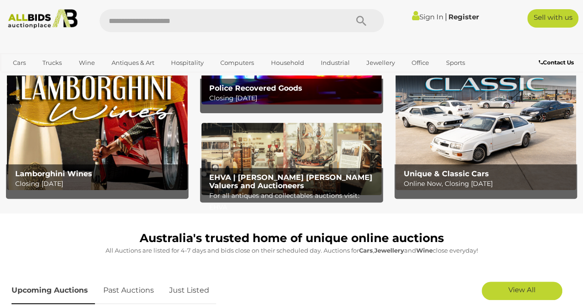 The image size is (583, 306). I want to click on a: Sign In, so click(428, 17).